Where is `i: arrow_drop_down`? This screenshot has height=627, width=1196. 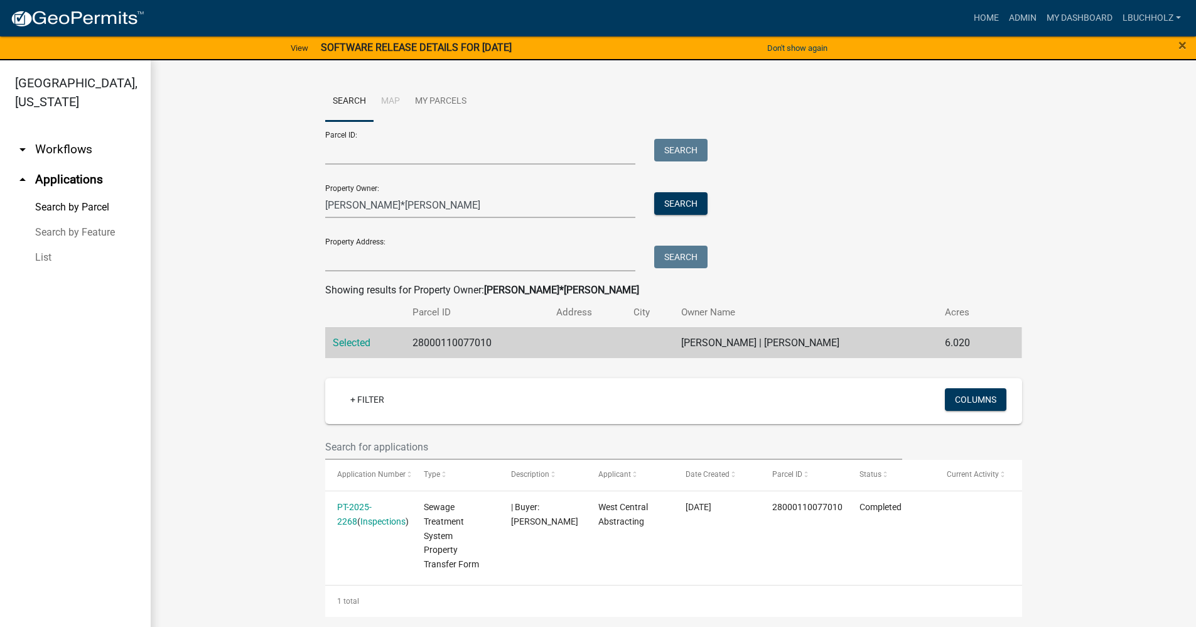
i: arrow_drop_down is located at coordinates (23, 149).